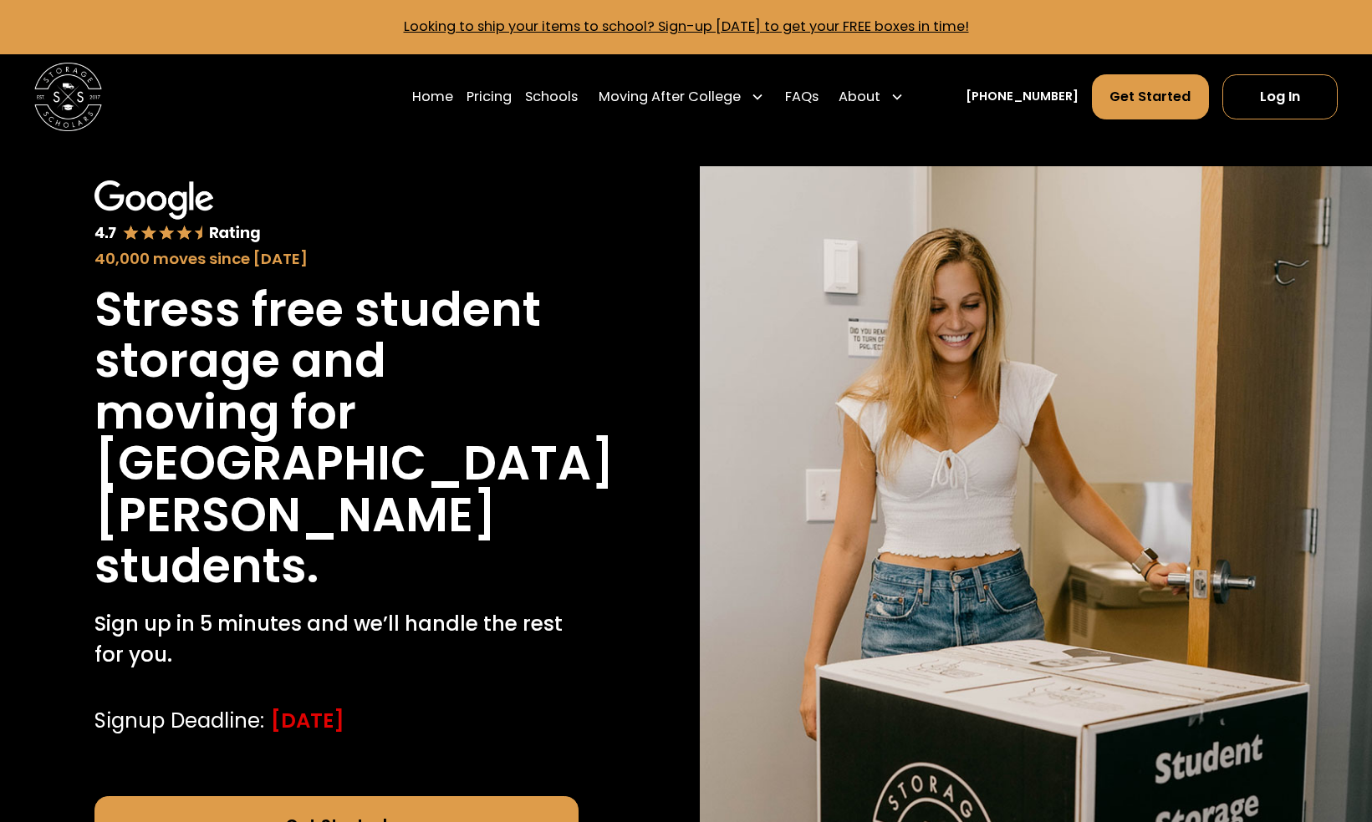 Image resolution: width=1372 pixels, height=822 pixels. Describe the element at coordinates (177, 212) in the screenshot. I see `img: Google 4.7 star rating` at that location.